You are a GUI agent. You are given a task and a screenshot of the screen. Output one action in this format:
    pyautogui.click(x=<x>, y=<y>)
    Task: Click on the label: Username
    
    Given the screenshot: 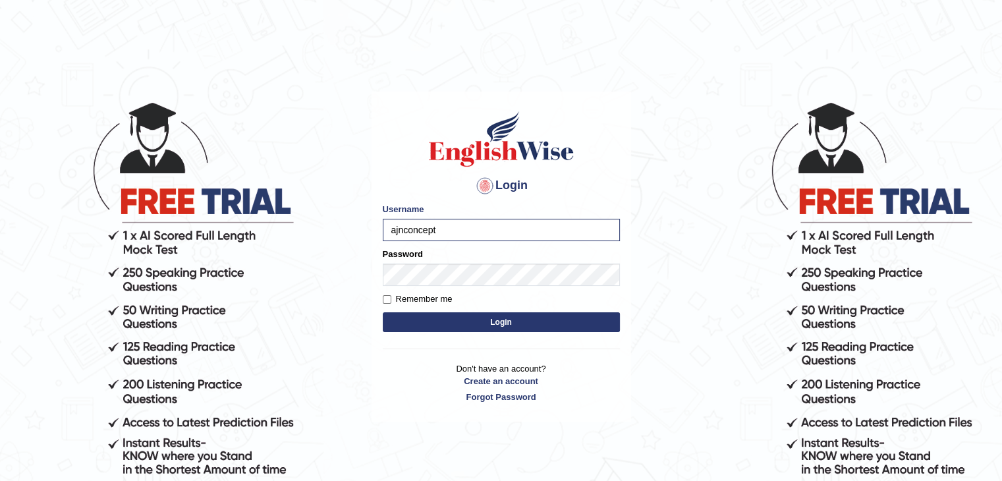 What is the action you would take?
    pyautogui.click(x=403, y=209)
    